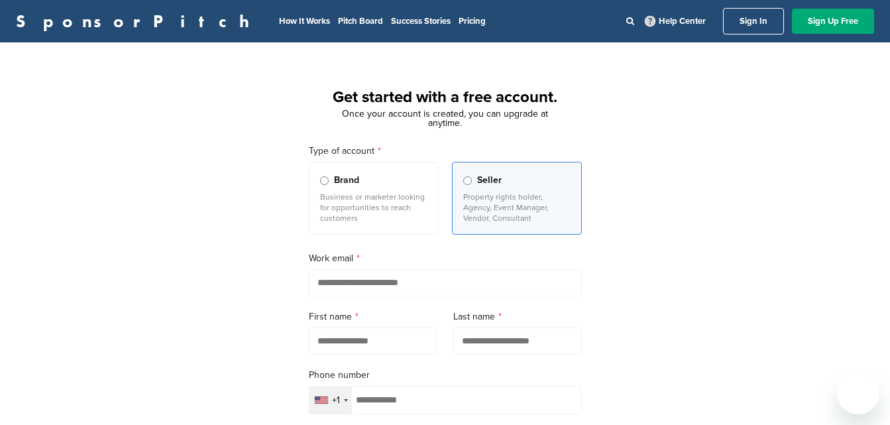 The image size is (890, 425). What do you see at coordinates (489, 180) in the screenshot?
I see `span: Seller` at bounding box center [489, 180].